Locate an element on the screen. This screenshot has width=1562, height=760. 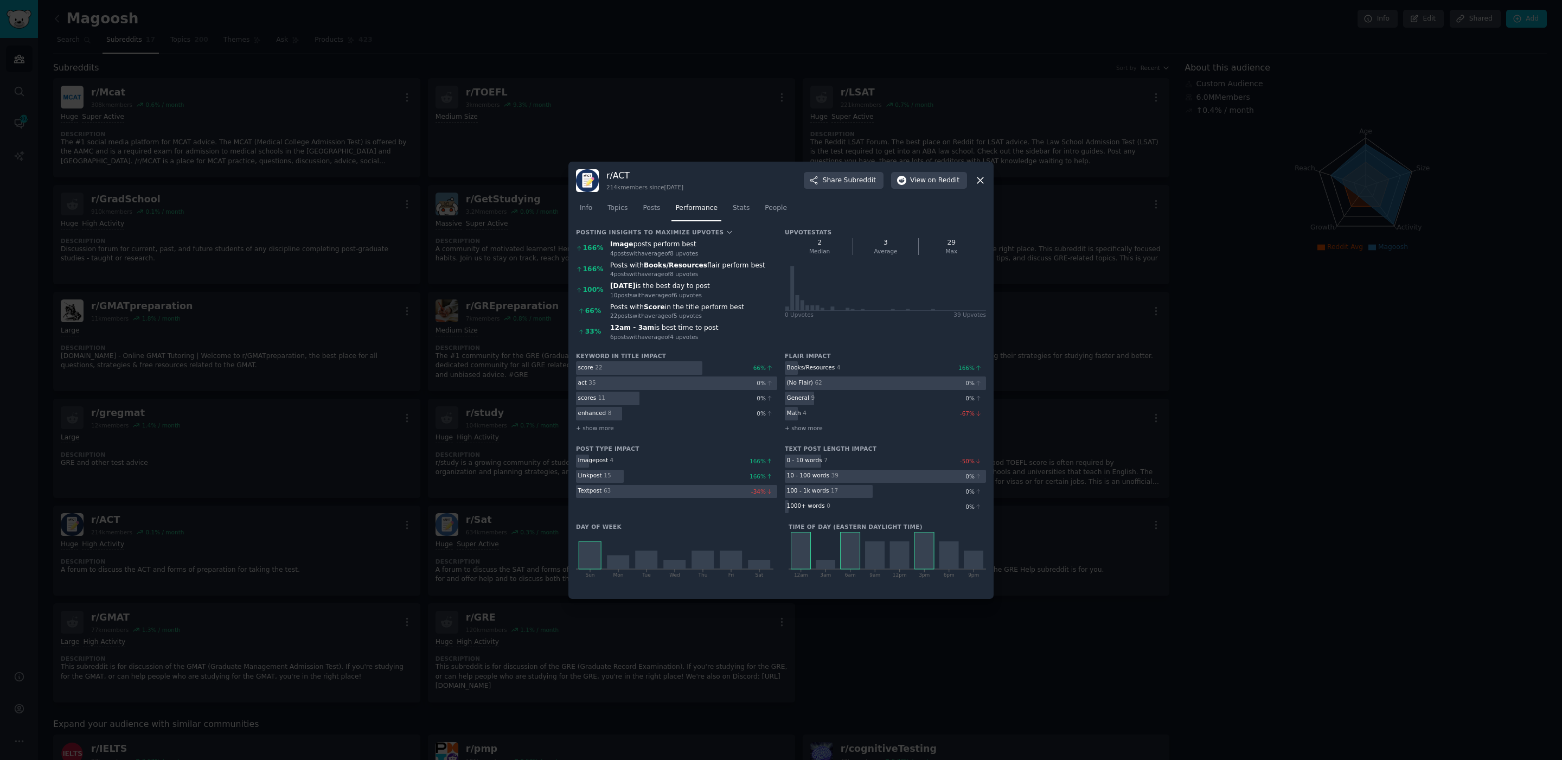
div: 33 % is located at coordinates (593, 332).